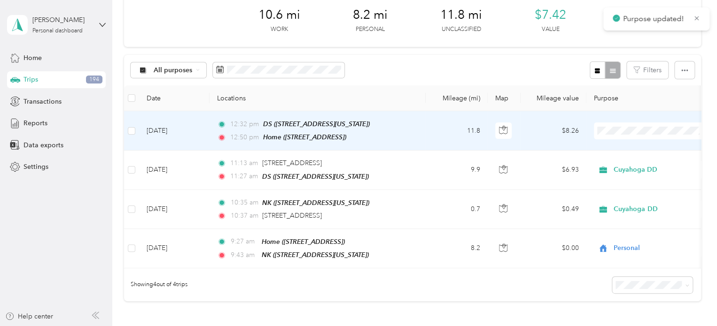  What do you see at coordinates (553, 249) in the screenshot?
I see `td: $0.00` at bounding box center [553, 249].